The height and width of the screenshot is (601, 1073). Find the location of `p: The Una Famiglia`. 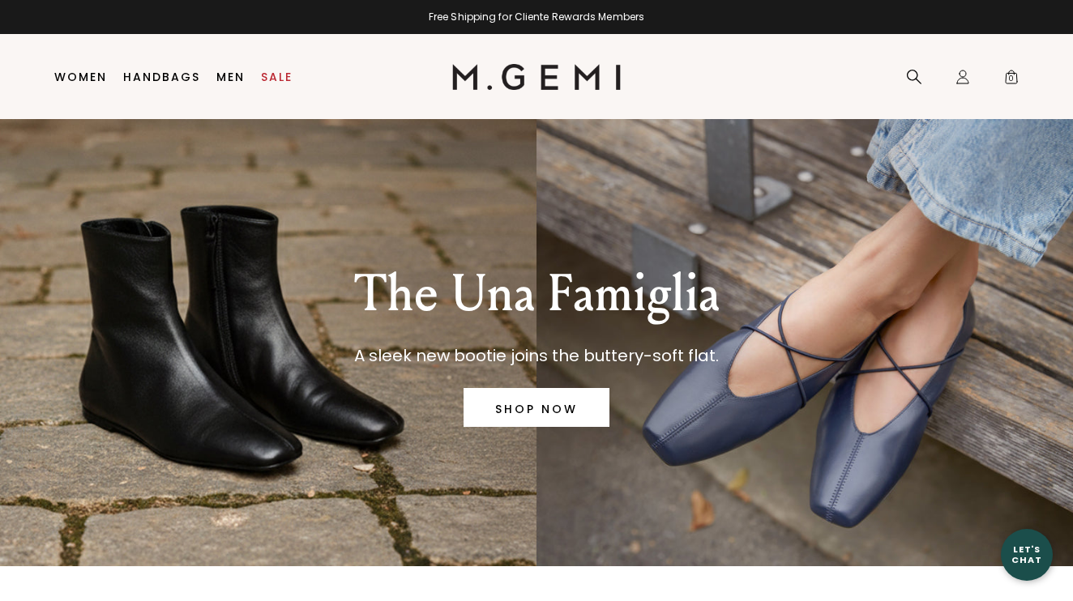

p: The Una Famiglia is located at coordinates (536, 294).